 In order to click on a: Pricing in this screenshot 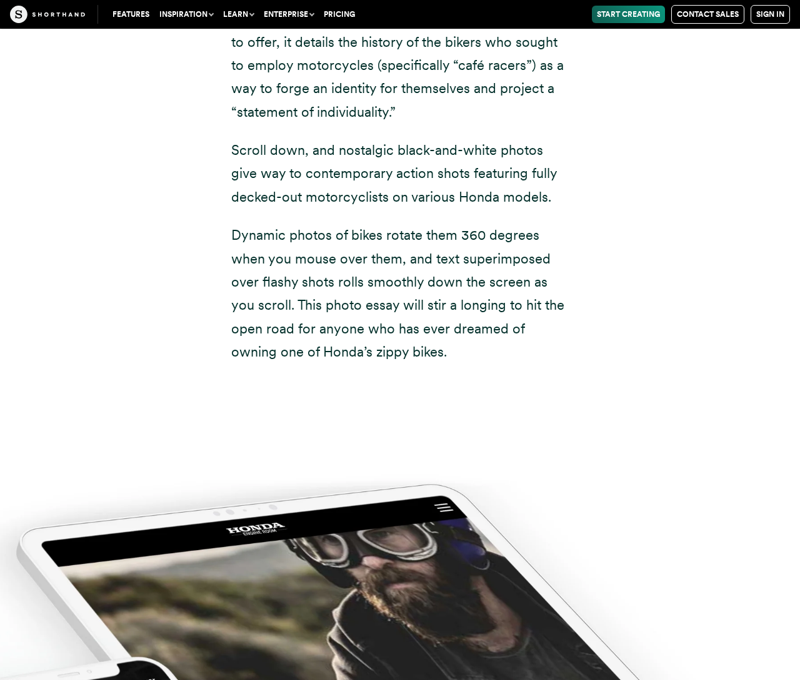, I will do `click(339, 14)`.